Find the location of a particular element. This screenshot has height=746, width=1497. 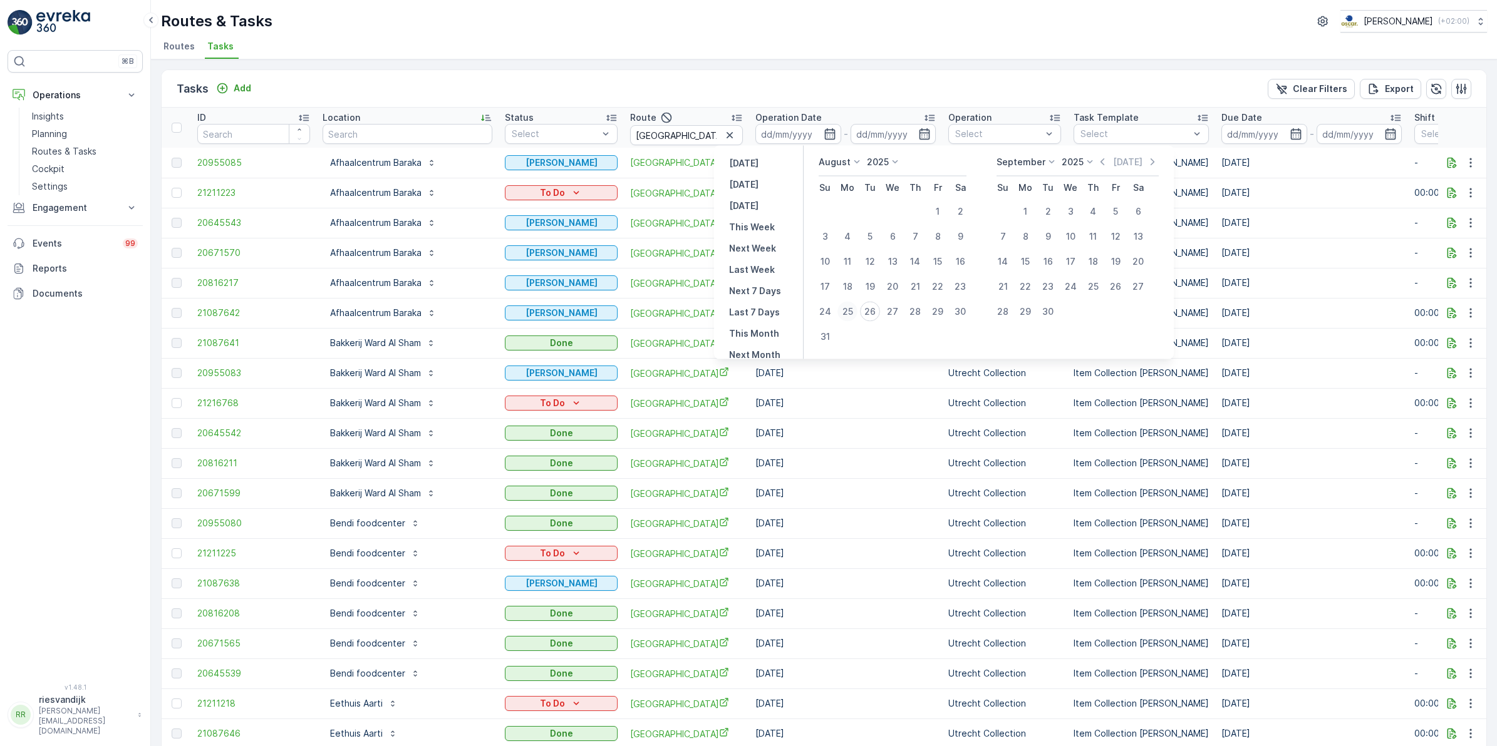

p: Next 7 Days is located at coordinates (755, 291).